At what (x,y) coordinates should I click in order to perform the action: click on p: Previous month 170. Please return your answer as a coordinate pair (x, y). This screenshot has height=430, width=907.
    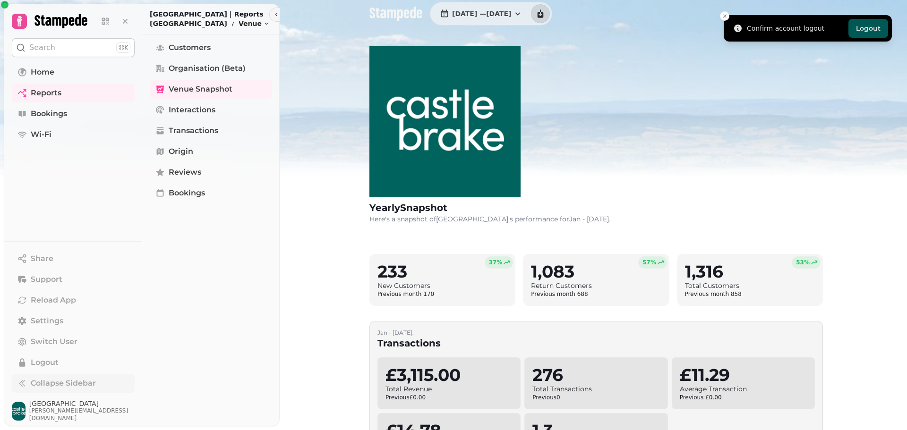
    Looking at the image, I should click on (442, 294).